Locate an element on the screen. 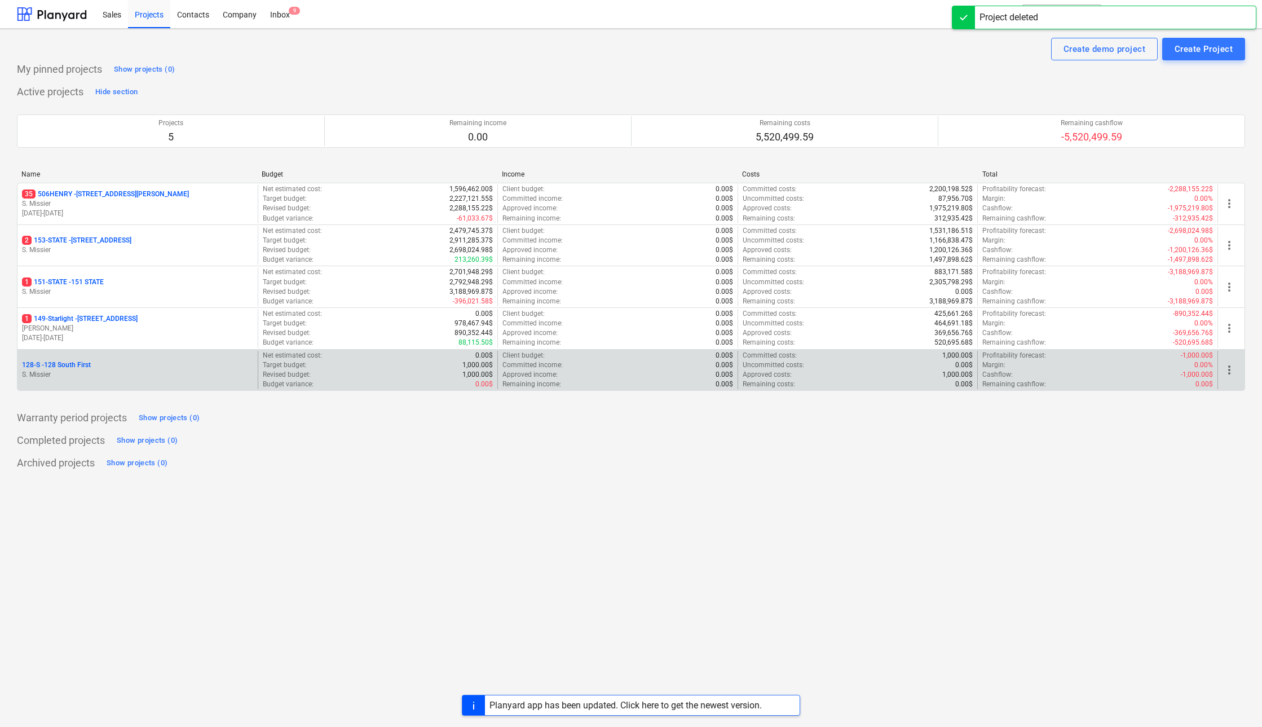 This screenshot has height=727, width=1262. div: Costs is located at coordinates (858, 174).